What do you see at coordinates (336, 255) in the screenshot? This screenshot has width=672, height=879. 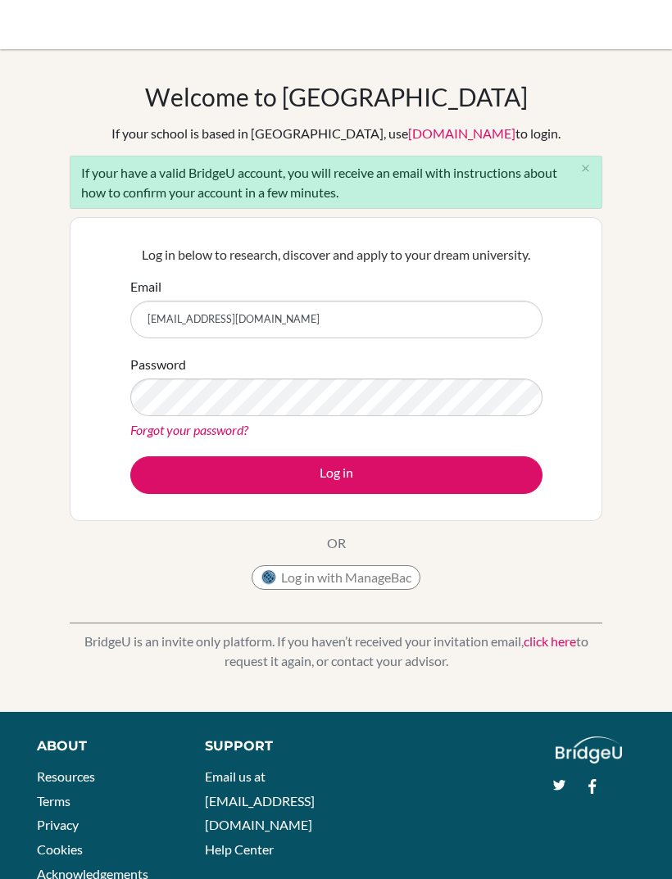 I see `p: Log in below to research, discover and apply to your dream university.` at bounding box center [336, 255].